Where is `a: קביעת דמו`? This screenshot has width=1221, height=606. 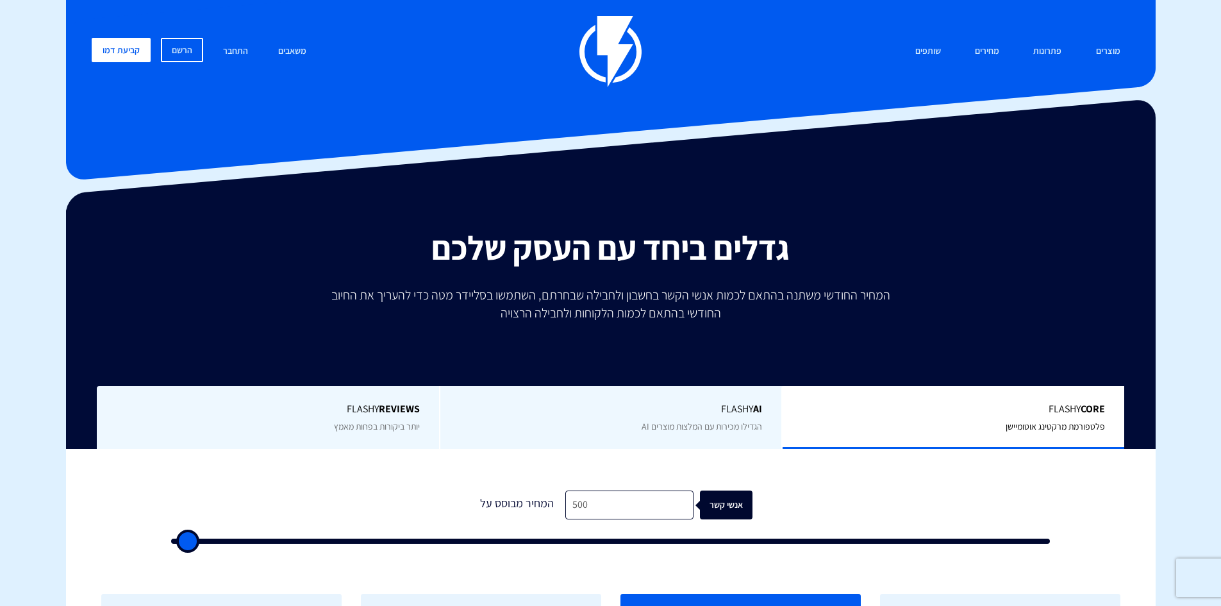
a: קביעת דמו is located at coordinates (121, 50).